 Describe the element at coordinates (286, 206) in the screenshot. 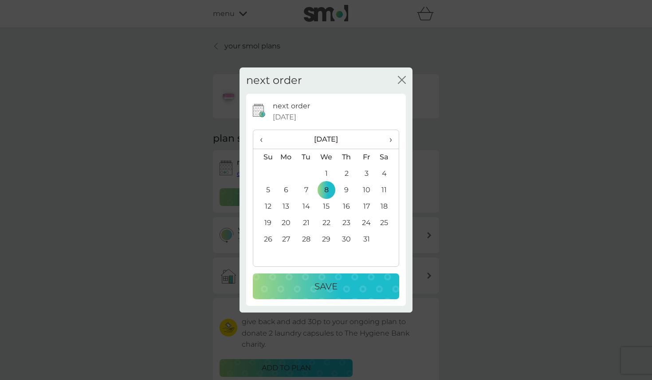

I see `td: 13` at that location.